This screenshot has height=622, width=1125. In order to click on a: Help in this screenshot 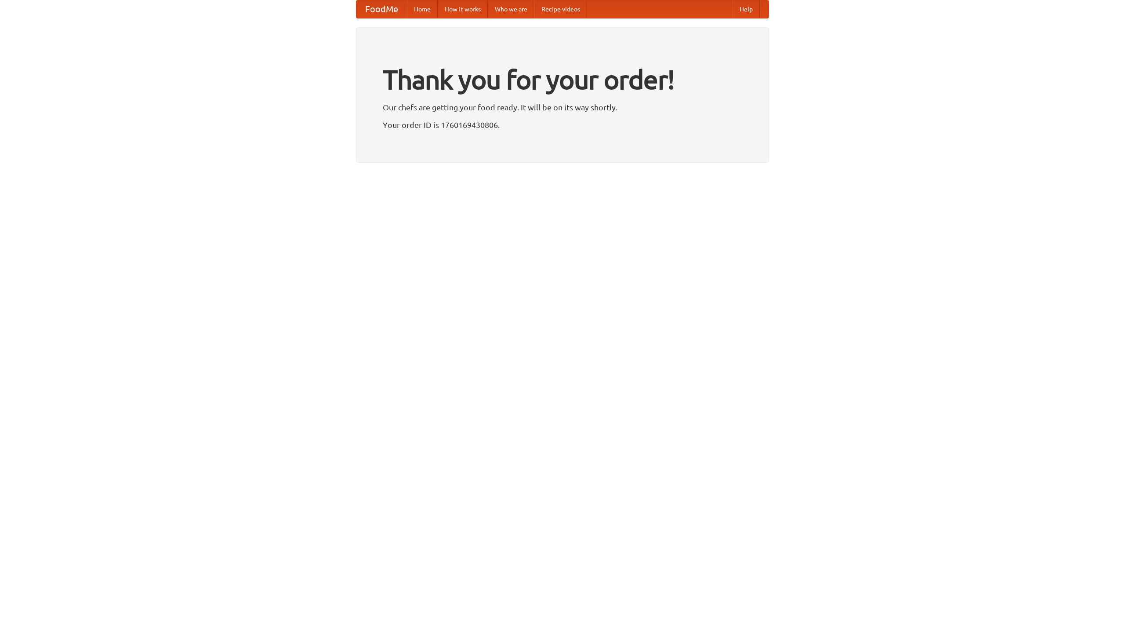, I will do `click(746, 9)`.